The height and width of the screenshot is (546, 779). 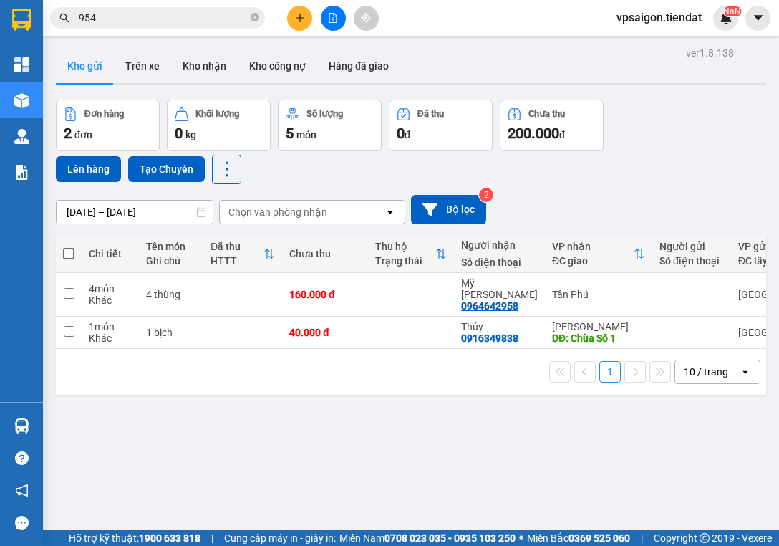 What do you see at coordinates (599, 294) in the screenshot?
I see `div: Tân Phú` at bounding box center [599, 294].